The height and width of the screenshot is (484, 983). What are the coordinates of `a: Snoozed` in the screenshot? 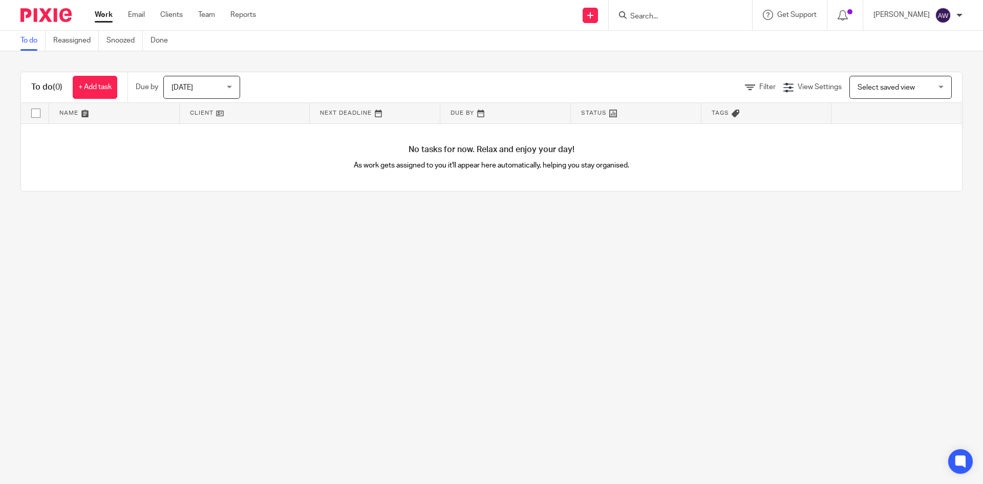 It's located at (124, 40).